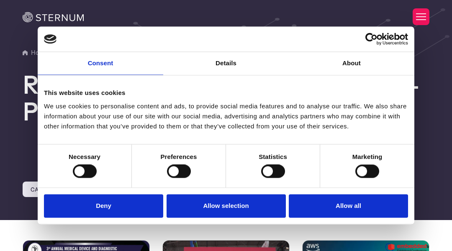  Describe the element at coordinates (49, 189) in the screenshot. I see `a: Case Studies` at that location.